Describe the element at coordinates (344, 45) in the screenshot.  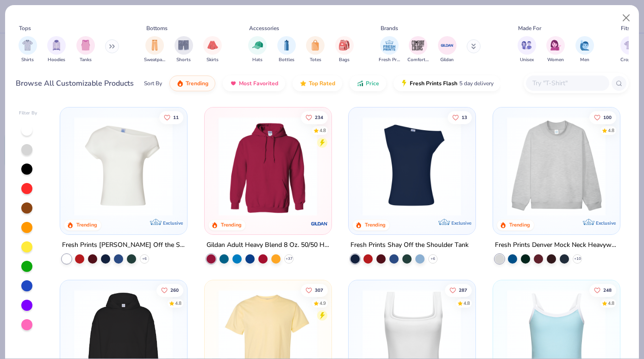
I see `img: Bags Image` at that location.